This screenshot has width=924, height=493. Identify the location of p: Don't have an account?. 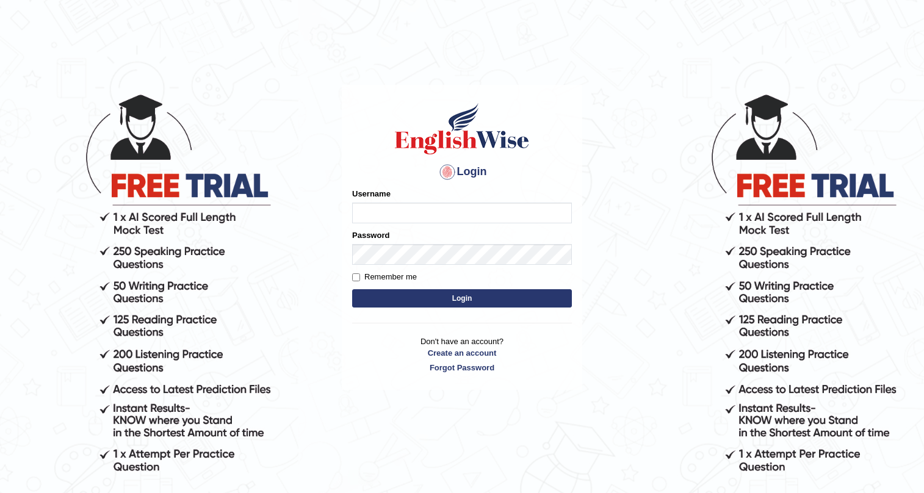
(462, 355).